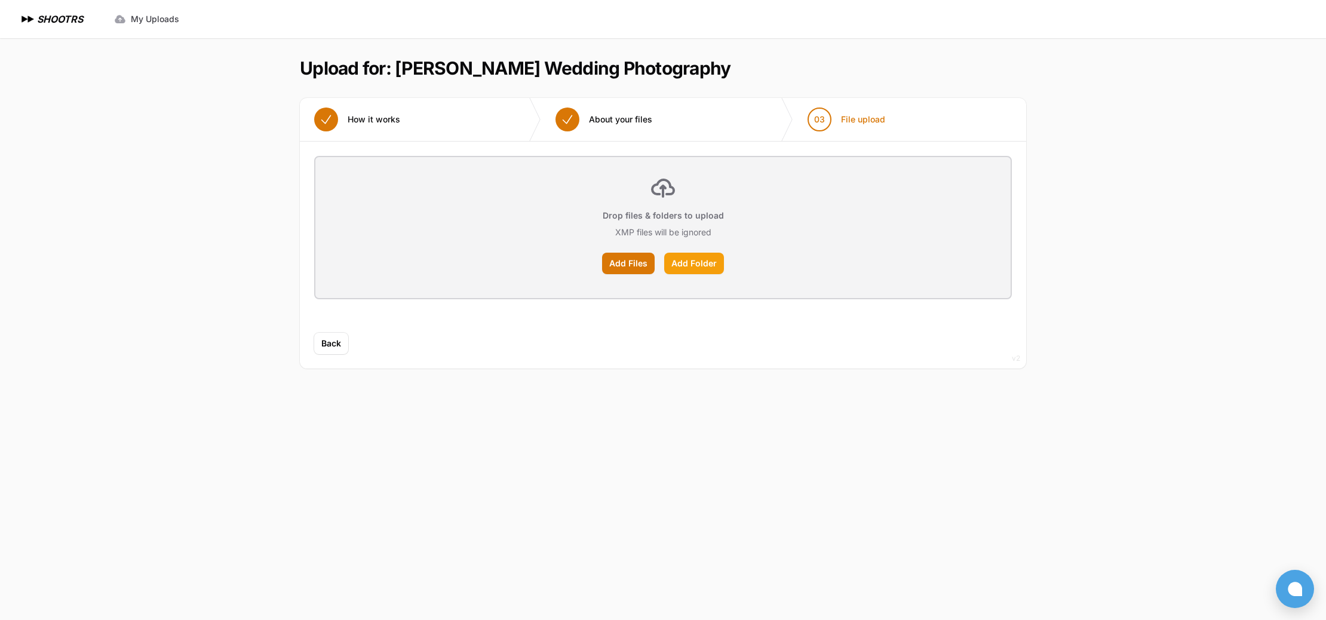 This screenshot has height=620, width=1326. I want to click on span: How it works, so click(374, 119).